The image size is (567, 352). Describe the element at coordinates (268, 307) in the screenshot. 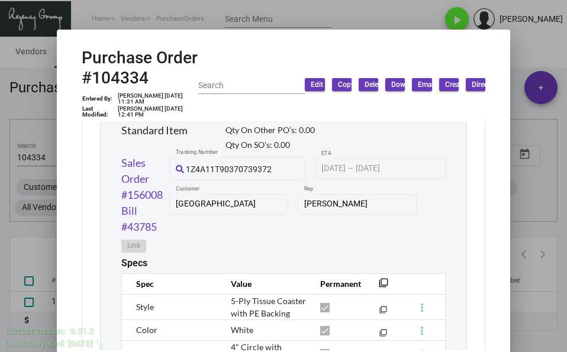

I see `span: 5-Ply Tissue Coaster with PE Backing` at that location.